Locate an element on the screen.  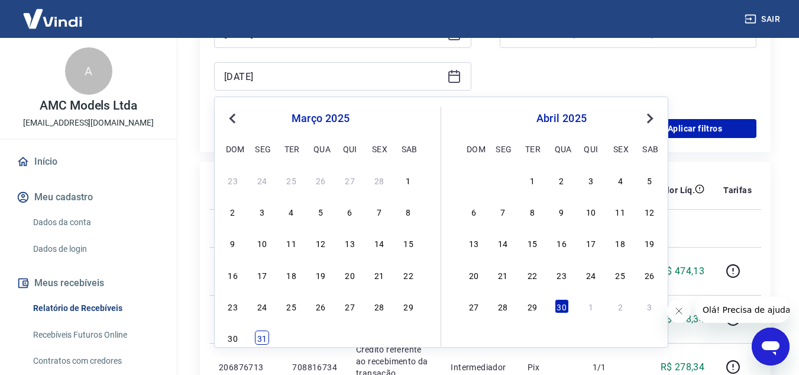
div: Choose quarta-feira, 2 de abril de 2025 is located at coordinates (562, 180).